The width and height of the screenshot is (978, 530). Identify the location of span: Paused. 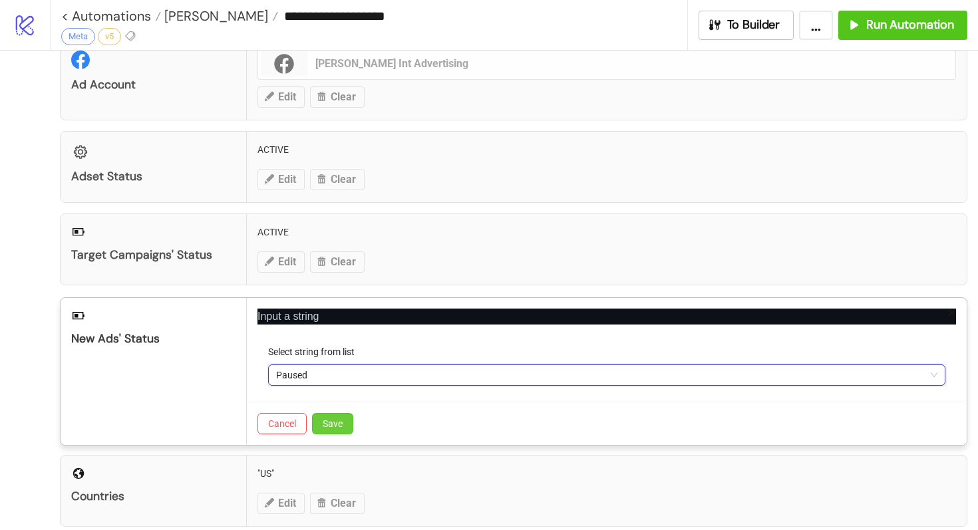
(607, 375).